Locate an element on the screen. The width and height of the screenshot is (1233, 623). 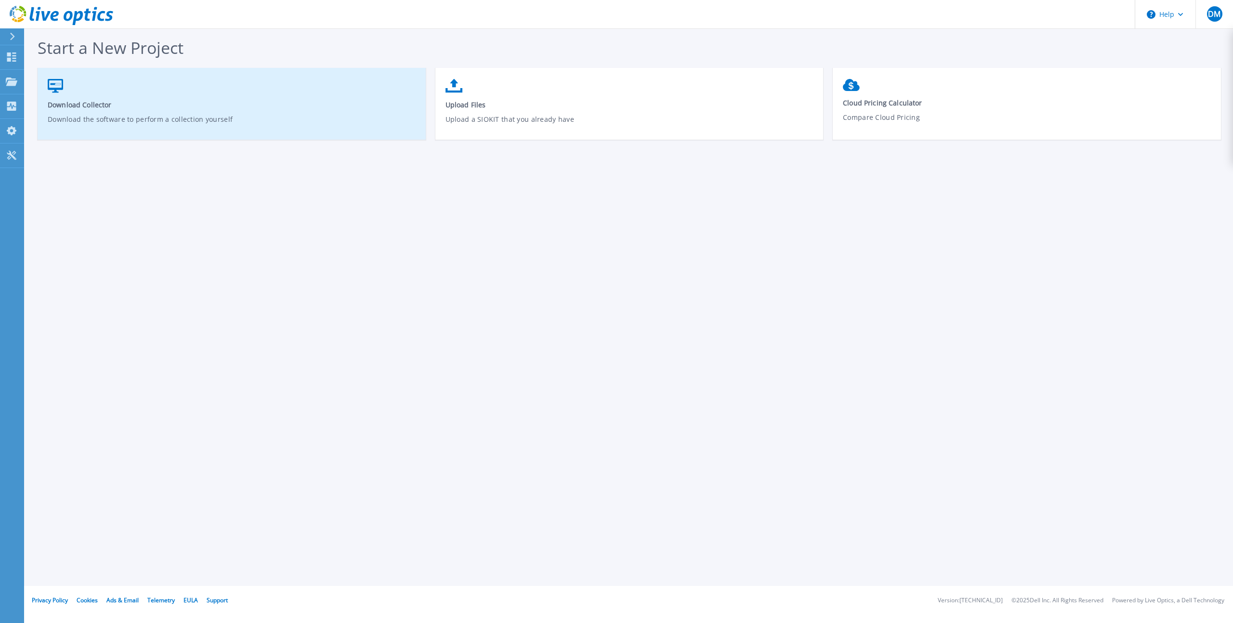
a: Support is located at coordinates (217, 600).